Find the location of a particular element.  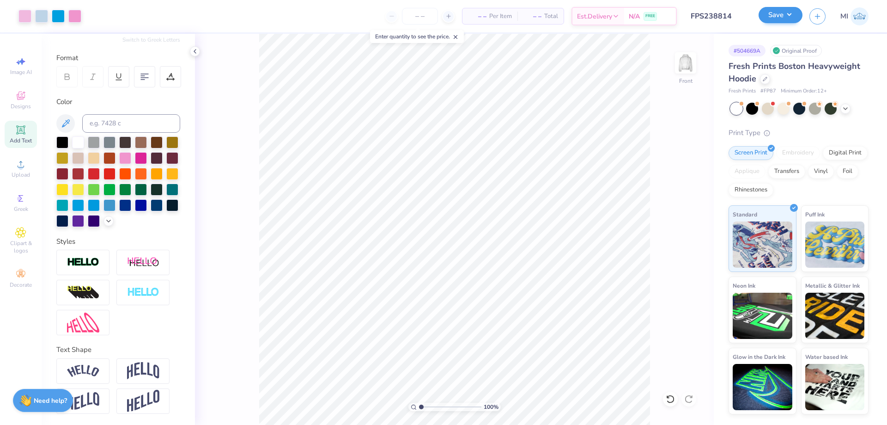

div: # 504669A is located at coordinates (747, 50).